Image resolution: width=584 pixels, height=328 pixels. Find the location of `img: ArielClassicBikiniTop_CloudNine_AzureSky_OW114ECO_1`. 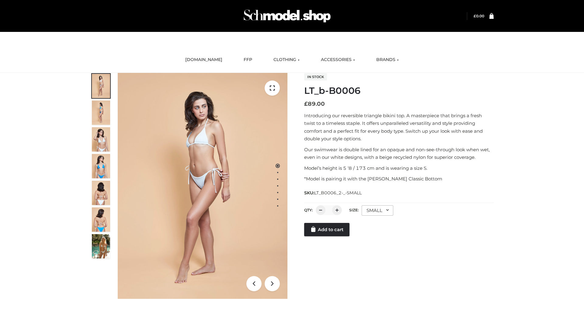

img: ArielClassicBikiniTop_CloudNine_AzureSky_OW114ECO_1 is located at coordinates (203, 186).